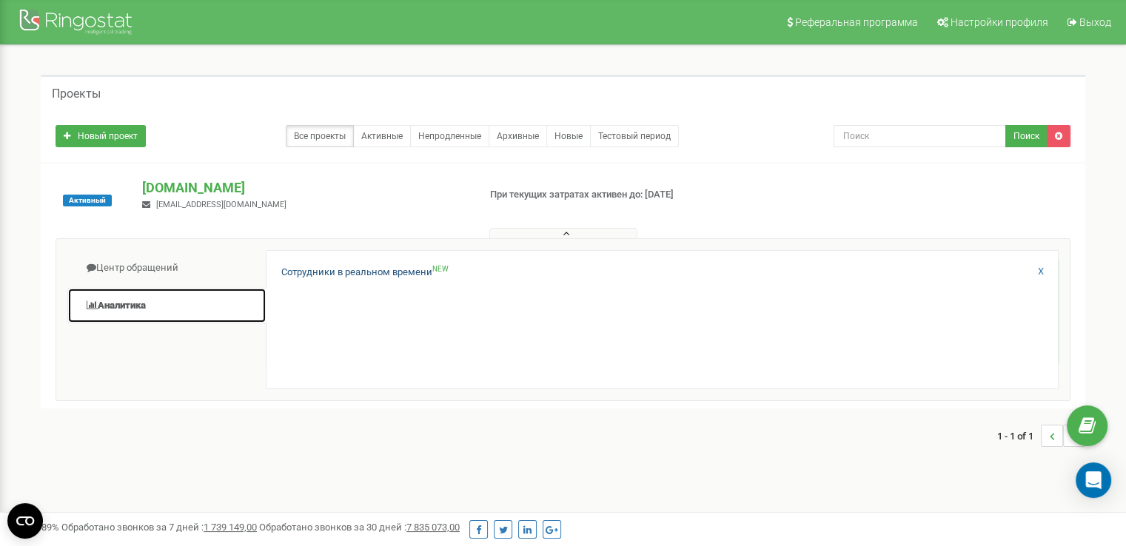  What do you see at coordinates (230, 527) in the screenshot?
I see `u: 1 739 149,00` at bounding box center [230, 527].